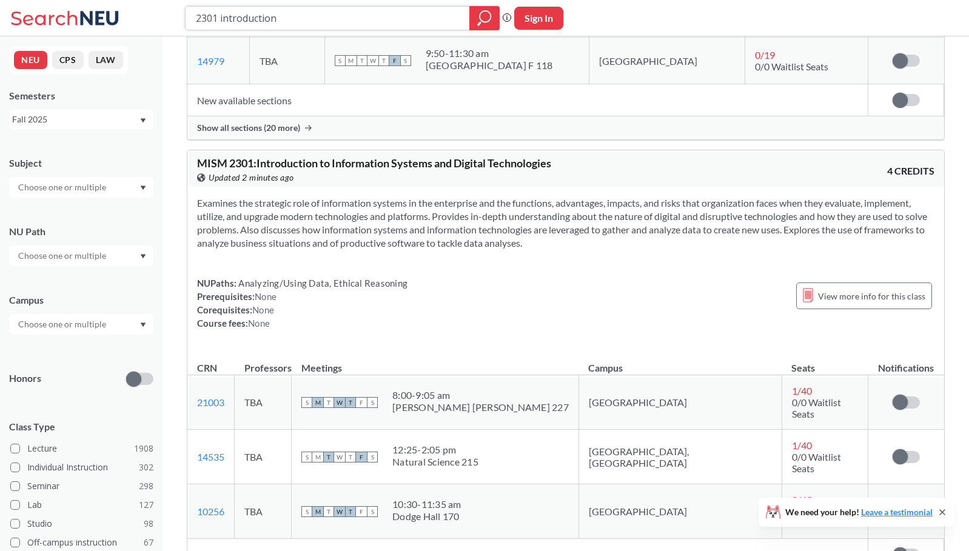 The image size is (969, 551). Describe the element at coordinates (566, 128) in the screenshot. I see `div: Show all sections (20 more)` at that location.